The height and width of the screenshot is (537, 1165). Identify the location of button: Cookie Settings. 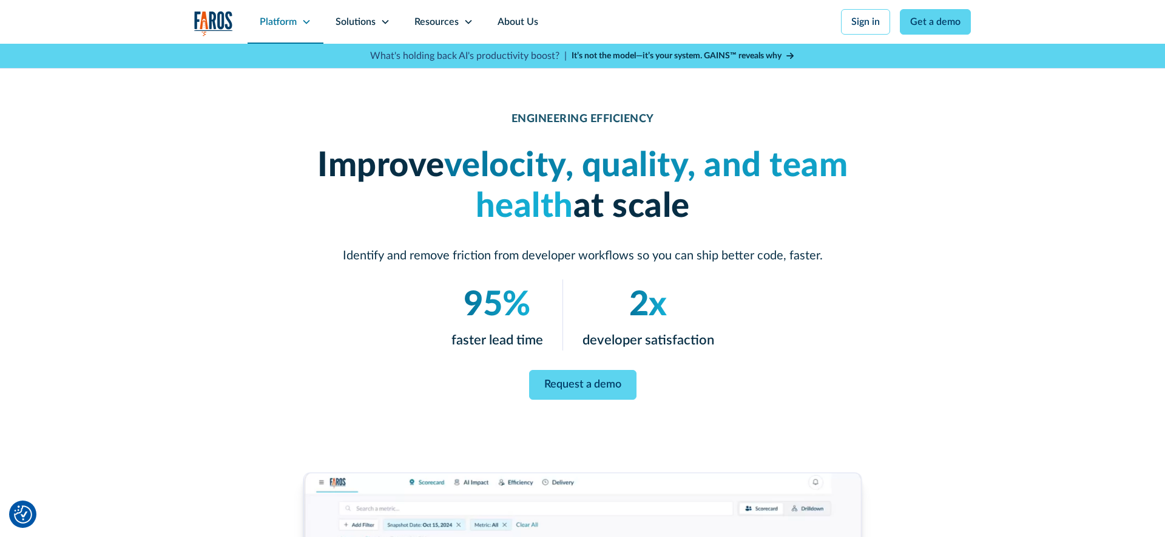
(23, 514).